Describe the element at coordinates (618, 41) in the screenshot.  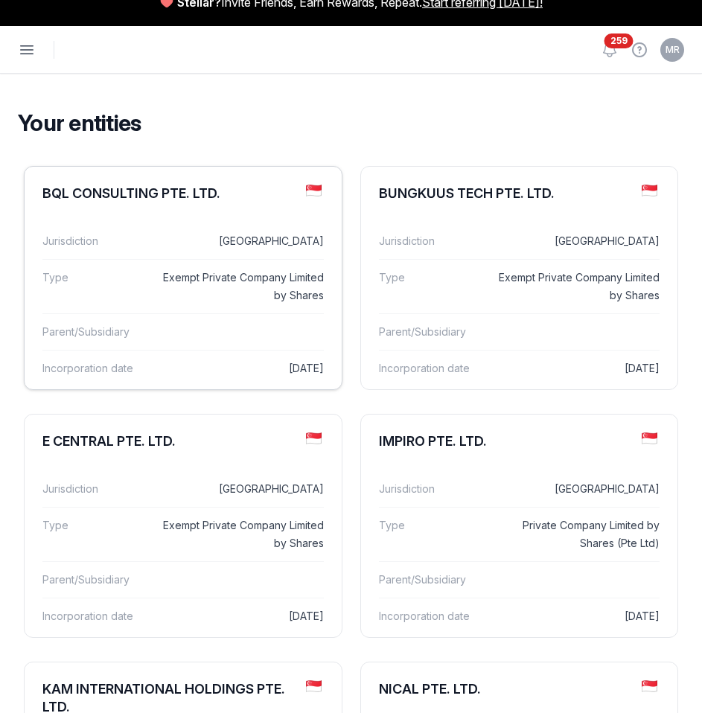
I see `span: 259` at that location.